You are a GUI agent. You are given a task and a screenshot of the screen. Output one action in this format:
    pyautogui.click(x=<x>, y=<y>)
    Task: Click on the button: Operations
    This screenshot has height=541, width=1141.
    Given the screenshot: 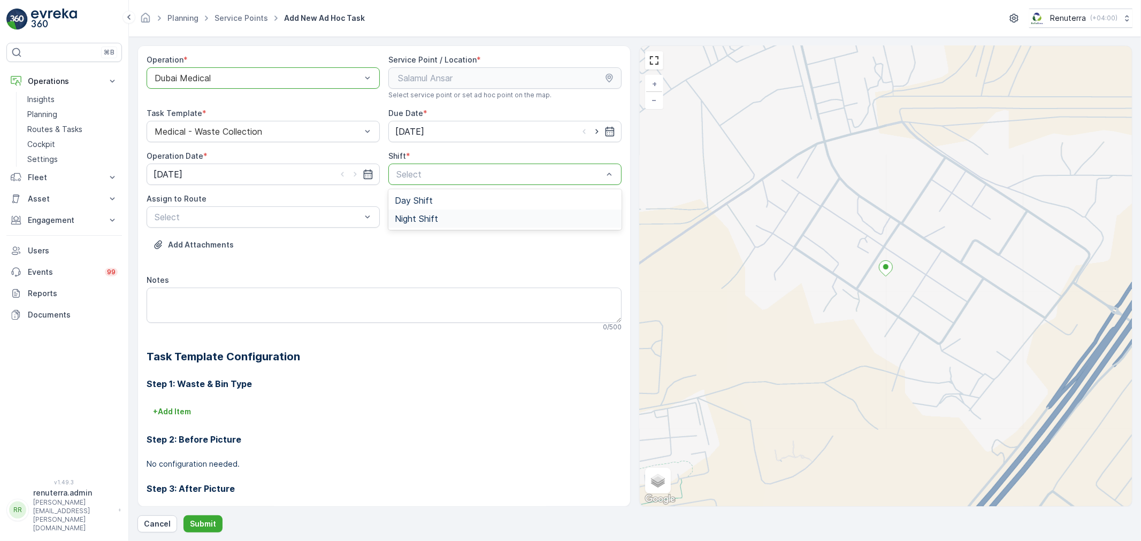 What is the action you would take?
    pyautogui.click(x=64, y=81)
    